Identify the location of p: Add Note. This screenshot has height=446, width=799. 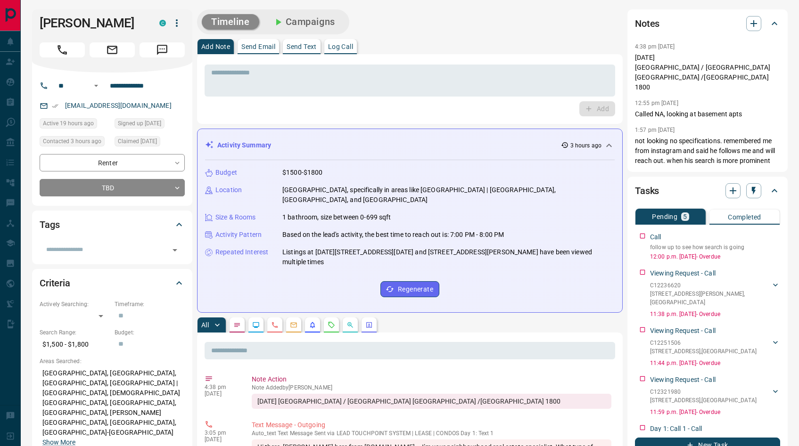
(215, 47).